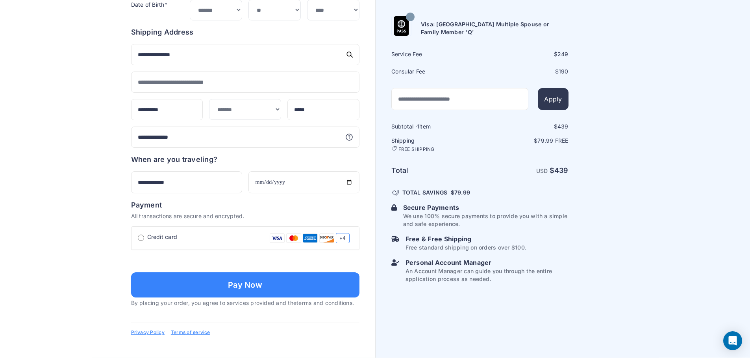  I want to click on h6: Shipping Address, so click(245, 32).